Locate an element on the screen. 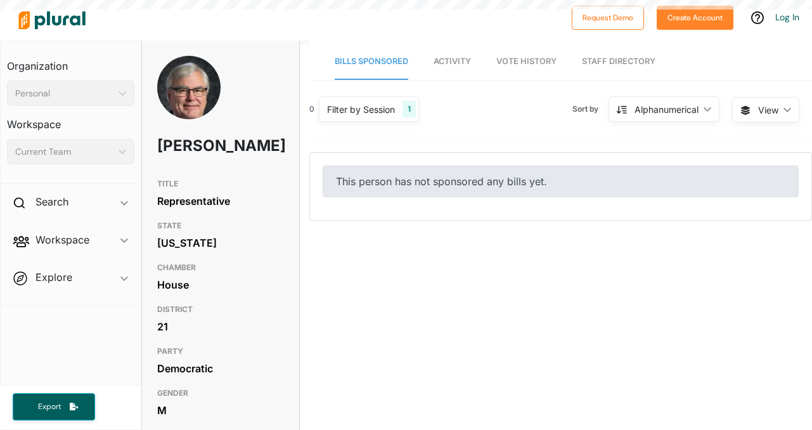 The image size is (812, 430). button: Export is located at coordinates (54, 406).